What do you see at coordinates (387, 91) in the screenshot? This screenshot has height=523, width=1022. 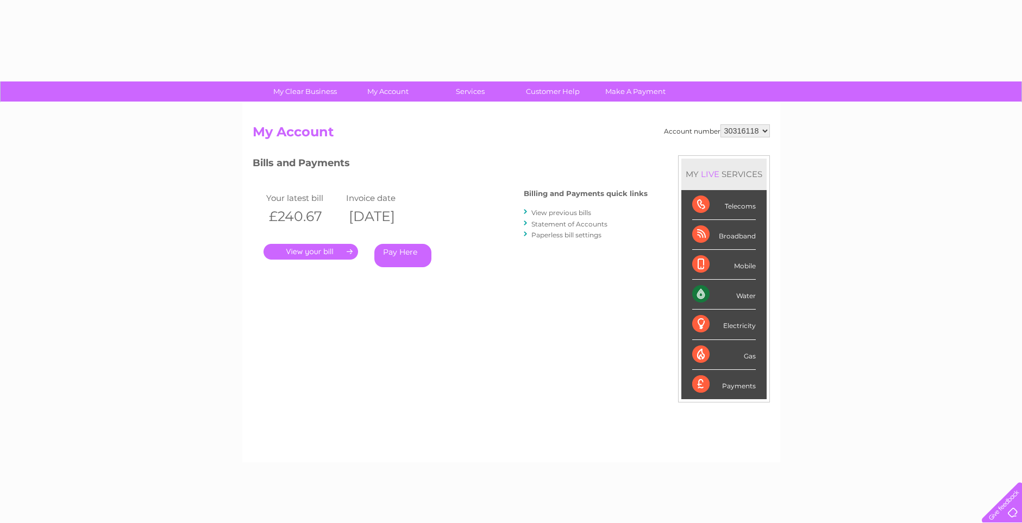 I see `a: My Account` at bounding box center [387, 91].